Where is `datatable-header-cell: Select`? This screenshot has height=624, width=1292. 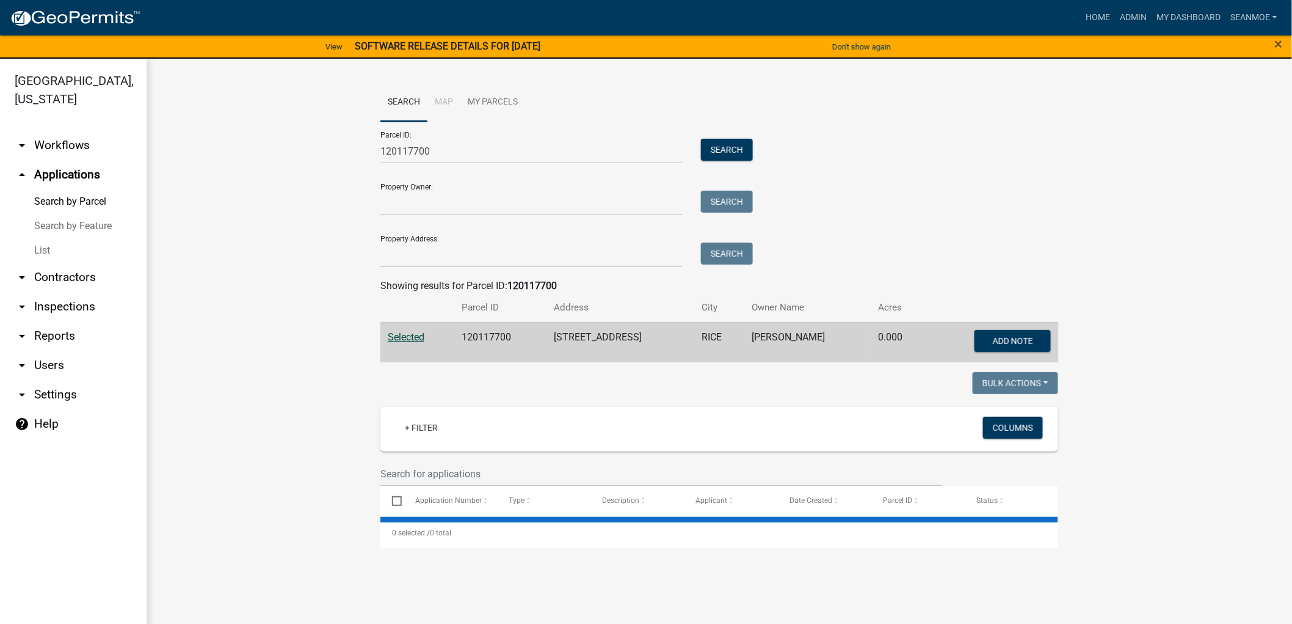 datatable-header-cell: Select is located at coordinates (392, 501).